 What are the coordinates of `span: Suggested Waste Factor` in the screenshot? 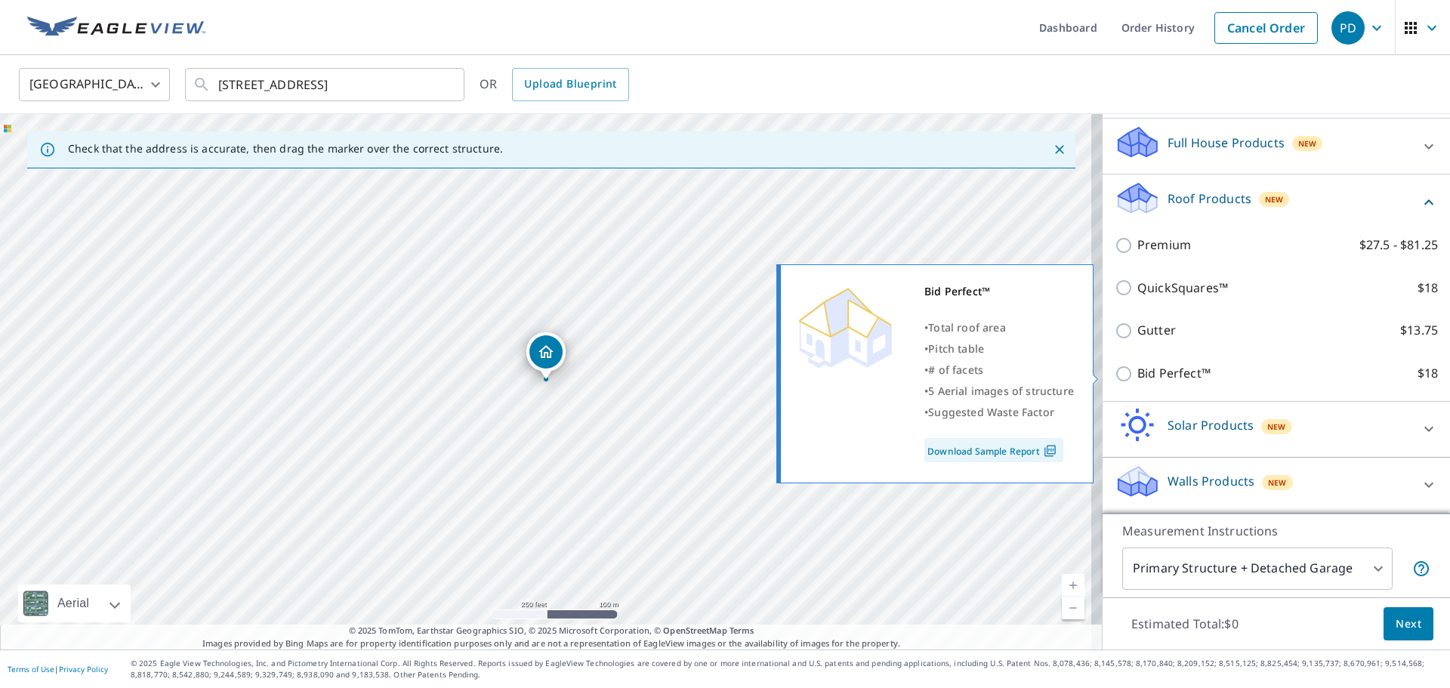 It's located at (991, 412).